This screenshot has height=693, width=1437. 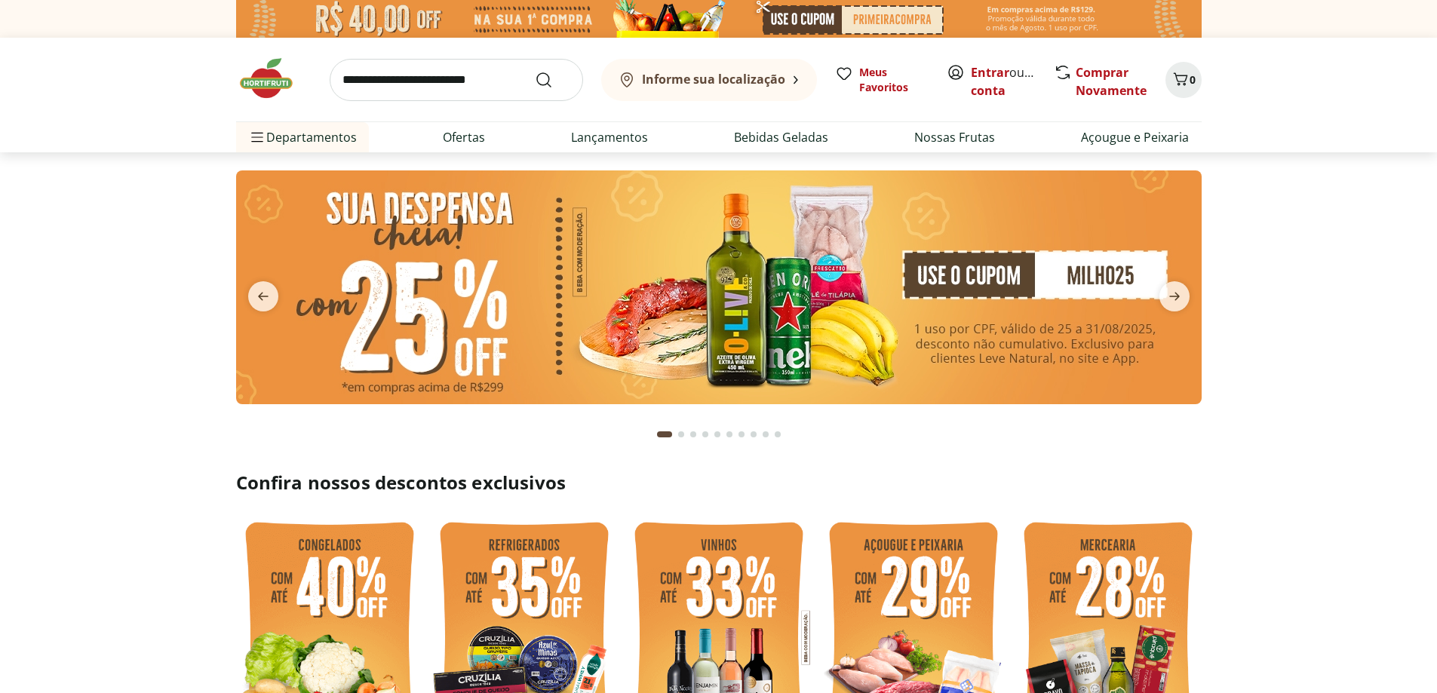 What do you see at coordinates (766, 434) in the screenshot?
I see `button: Go to page 9 from fs-carousel` at bounding box center [766, 434].